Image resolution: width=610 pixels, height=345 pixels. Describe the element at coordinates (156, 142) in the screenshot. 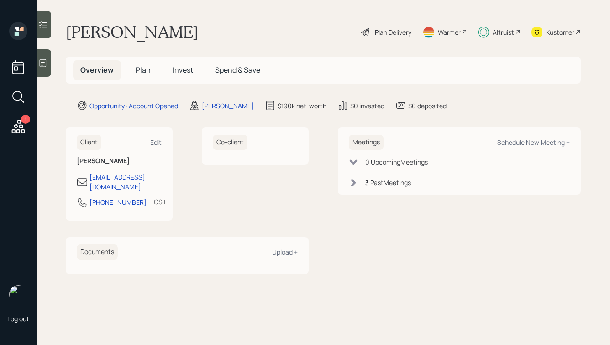

I see `div: Edit` at that location.